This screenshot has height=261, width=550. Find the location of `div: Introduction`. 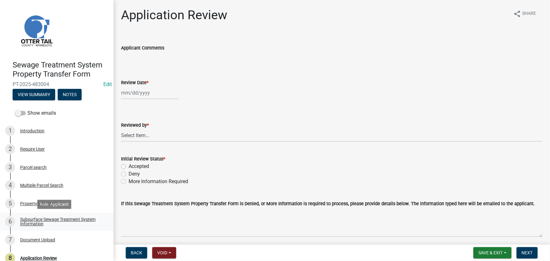

div: Introduction is located at coordinates (32, 131).